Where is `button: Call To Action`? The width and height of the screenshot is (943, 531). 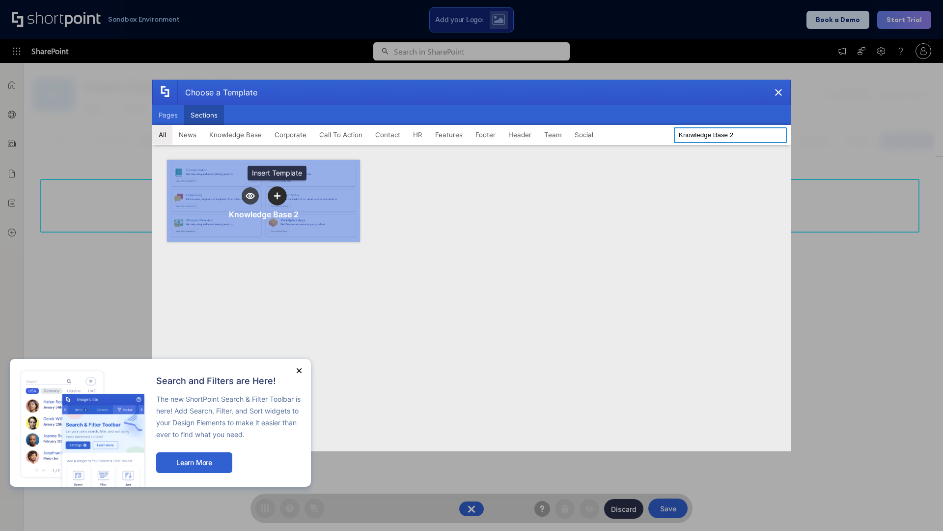 button: Call To Action is located at coordinates (341, 135).